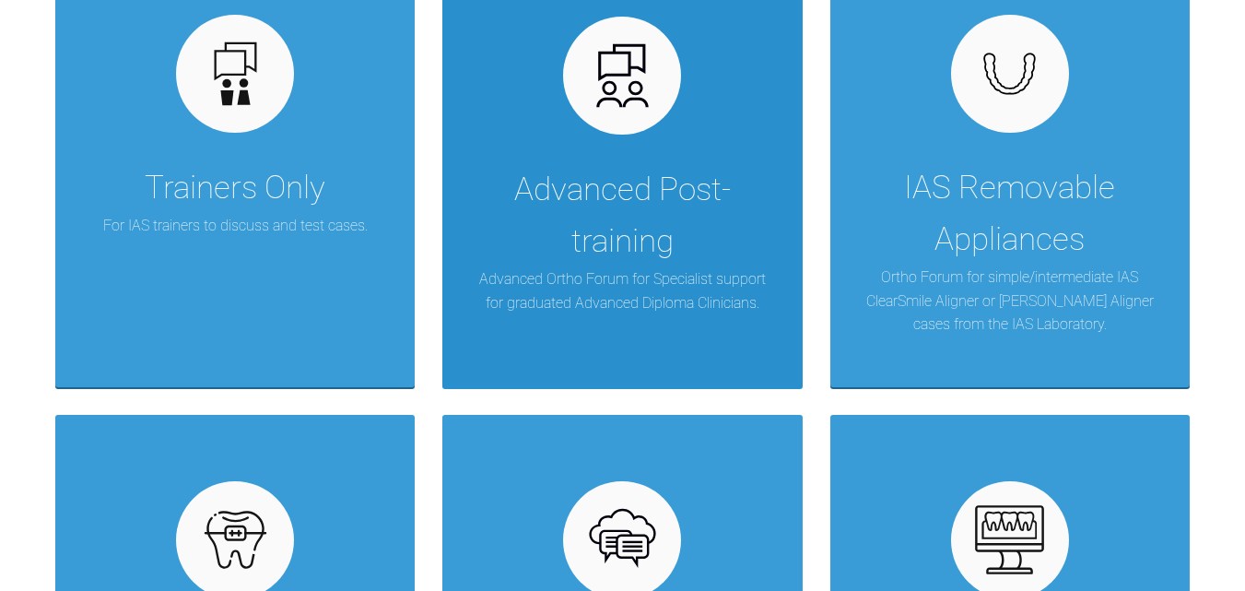 This screenshot has height=591, width=1245. What do you see at coordinates (235, 74) in the screenshot?
I see `img: default.3be3f38f.svg` at bounding box center [235, 74].